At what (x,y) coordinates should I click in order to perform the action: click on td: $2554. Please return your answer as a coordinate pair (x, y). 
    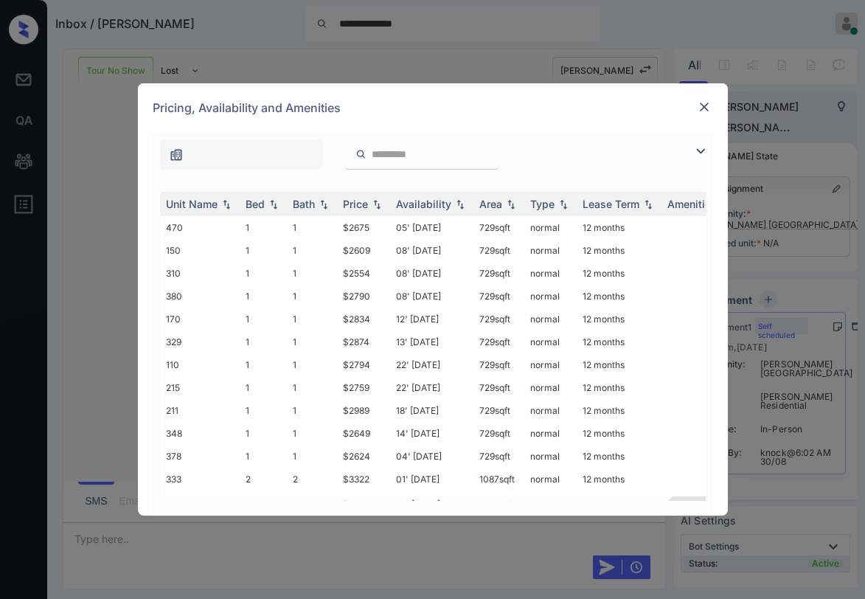
    Looking at the image, I should click on (364, 273).